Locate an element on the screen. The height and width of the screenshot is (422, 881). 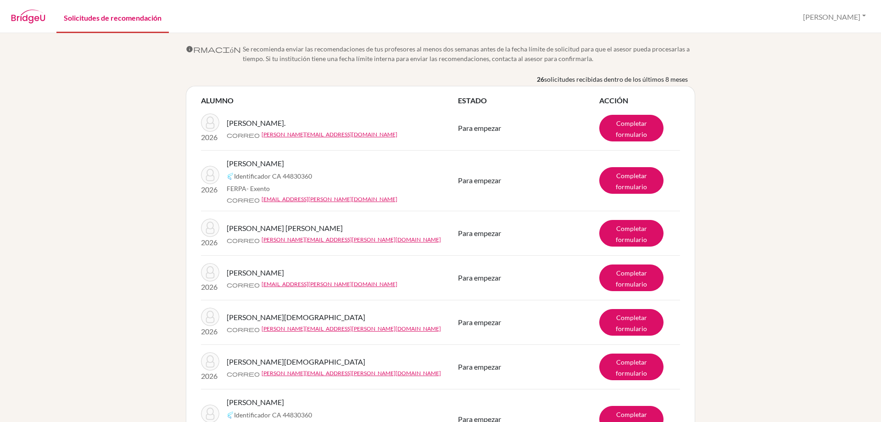
font: Solicitudes de recomendación is located at coordinates (112, 17).